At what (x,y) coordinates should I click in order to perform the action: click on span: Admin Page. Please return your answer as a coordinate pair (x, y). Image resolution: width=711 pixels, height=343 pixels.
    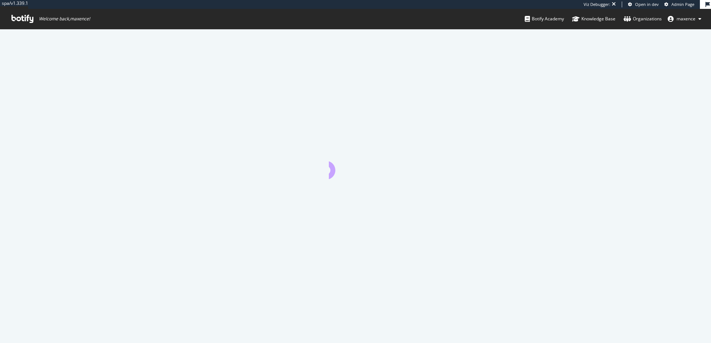
    Looking at the image, I should click on (683, 4).